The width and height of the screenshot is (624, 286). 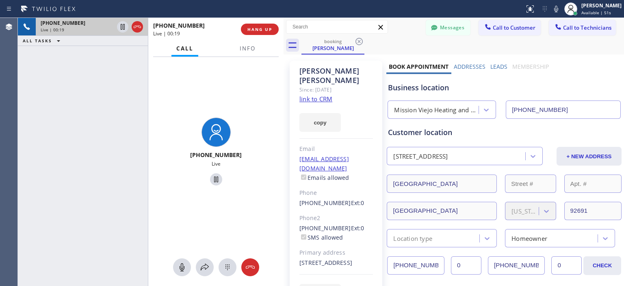 I want to click on button: ALL TASKS, so click(x=43, y=41).